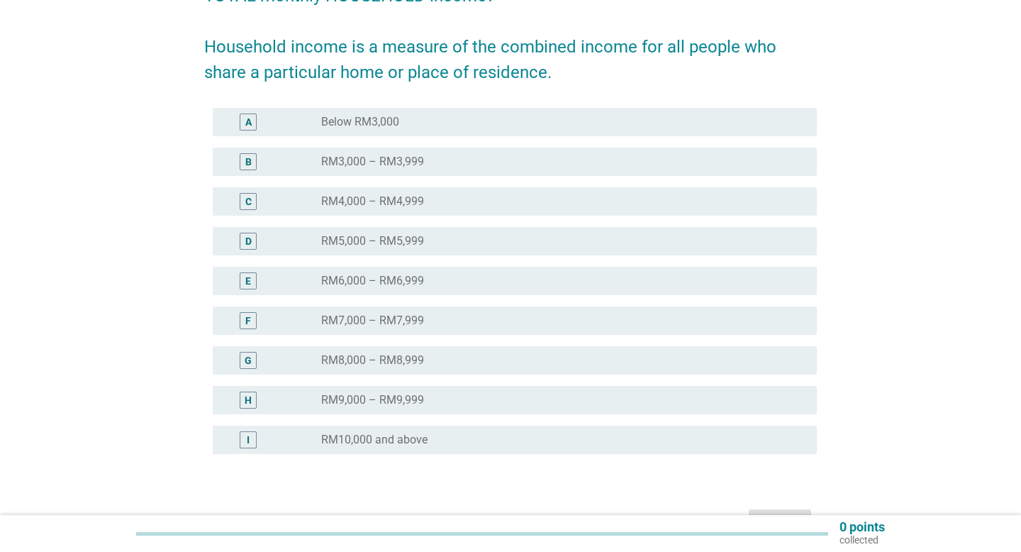 The width and height of the screenshot is (1021, 552). Describe the element at coordinates (372, 281) in the screenshot. I see `label: RM6,000 – RM6,999` at that location.